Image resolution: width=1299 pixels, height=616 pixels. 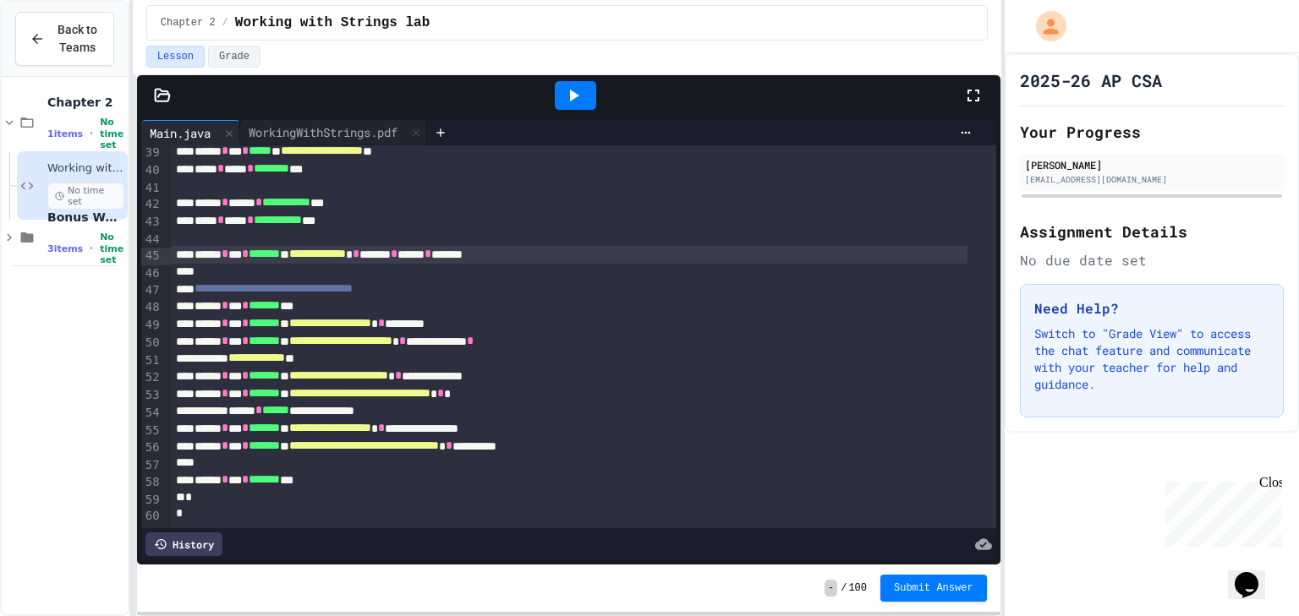 I want to click on div: 48, so click(x=151, y=308).